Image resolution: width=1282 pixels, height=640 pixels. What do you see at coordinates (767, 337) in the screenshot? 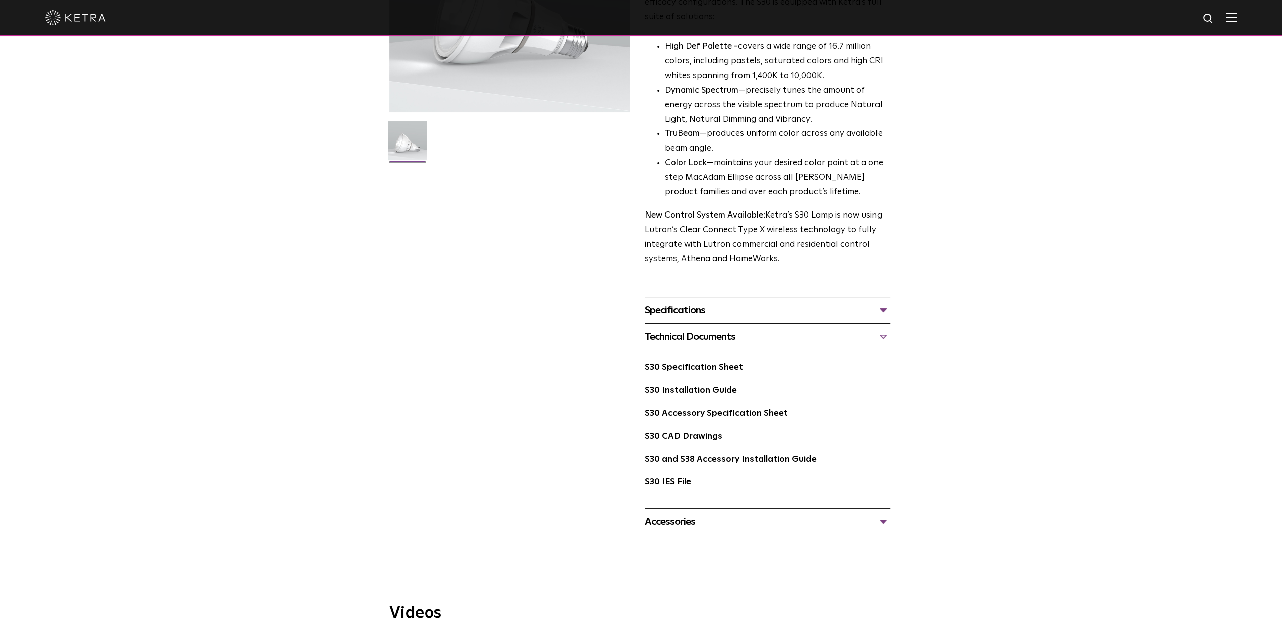
I see `div: Technical Documents` at bounding box center [767, 337].